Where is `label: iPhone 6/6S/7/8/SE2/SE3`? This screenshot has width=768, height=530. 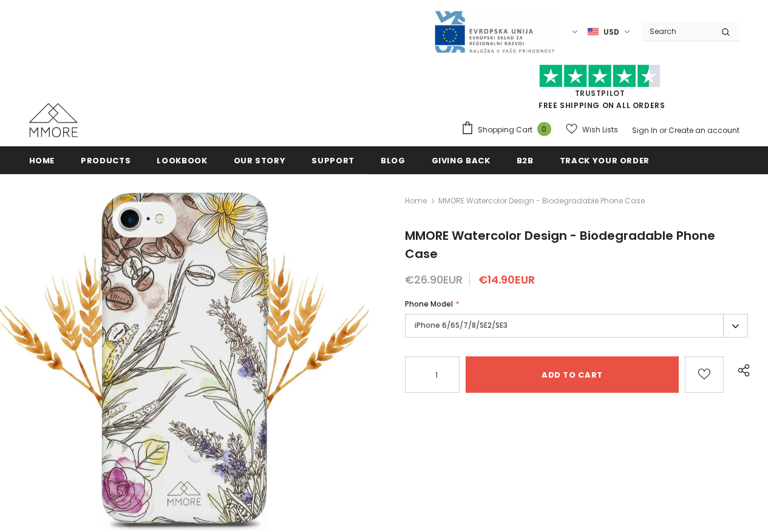 label: iPhone 6/6S/7/8/SE2/SE3 is located at coordinates (576, 325).